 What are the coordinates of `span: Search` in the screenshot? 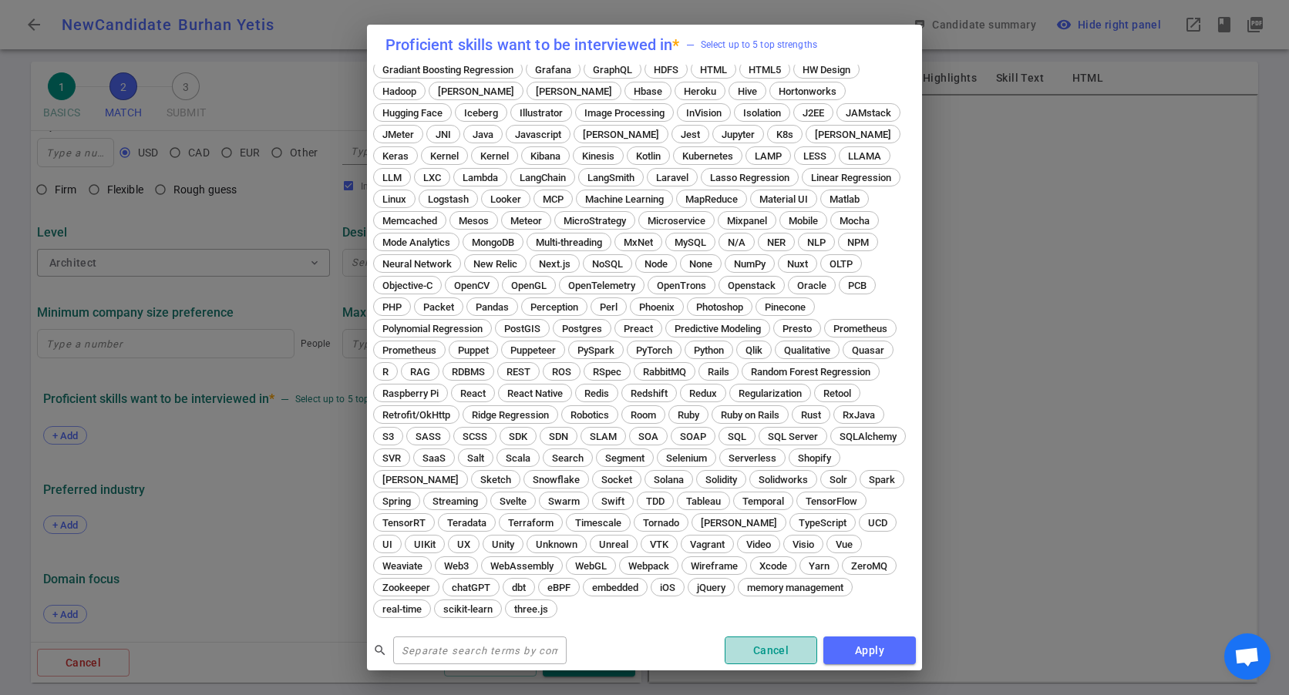 It's located at (567, 458).